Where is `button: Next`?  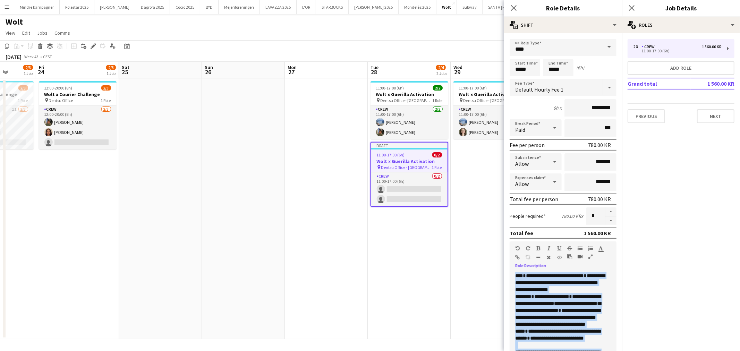
button: Next is located at coordinates (716, 116).